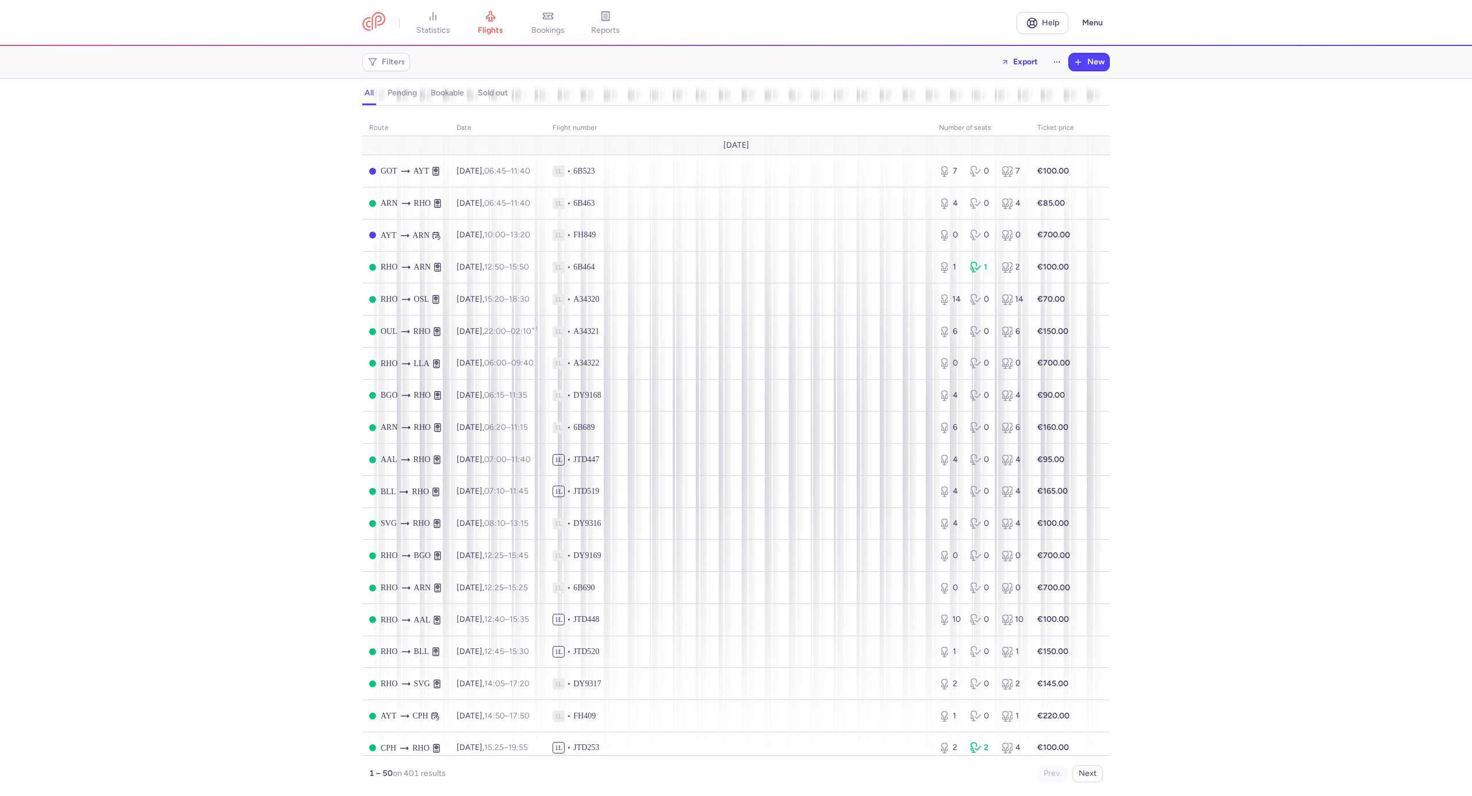 This screenshot has height=796, width=1472. I want to click on th: date, so click(497, 128).